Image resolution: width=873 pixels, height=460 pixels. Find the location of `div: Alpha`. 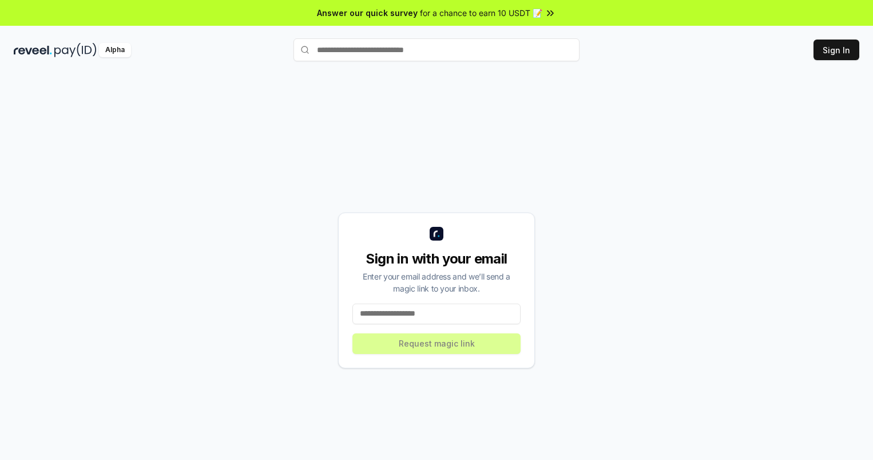

div: Alpha is located at coordinates (115, 50).